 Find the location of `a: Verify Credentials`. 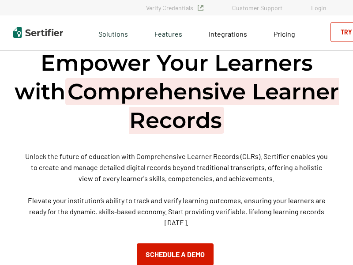

a: Verify Credentials is located at coordinates (175, 7).